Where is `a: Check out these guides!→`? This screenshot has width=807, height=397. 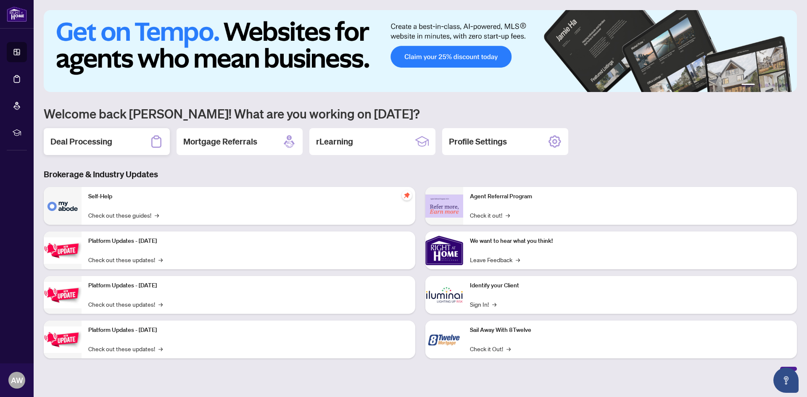 a: Check out these guides!→ is located at coordinates (124, 215).